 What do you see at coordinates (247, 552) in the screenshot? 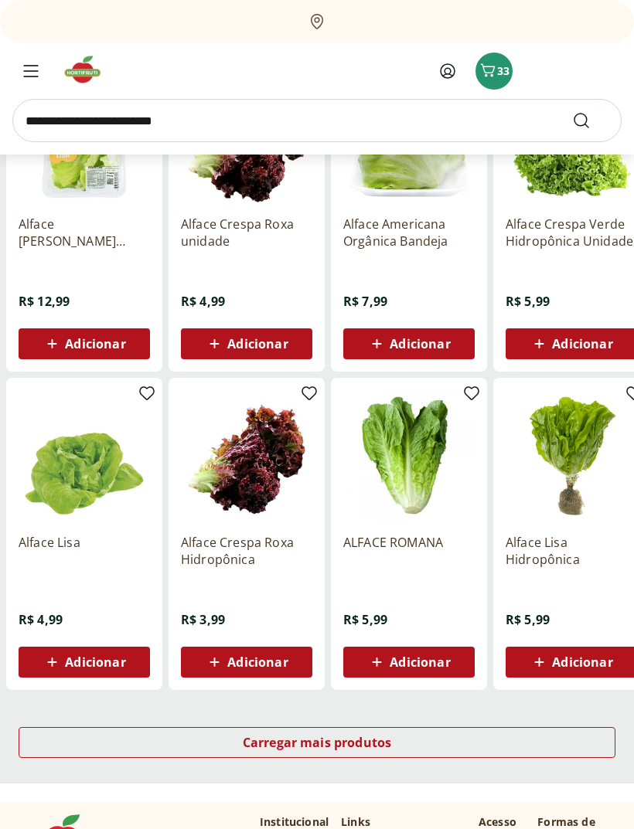
I see `p: Alface Crespa Roxa Hidropônica` at bounding box center [247, 552].